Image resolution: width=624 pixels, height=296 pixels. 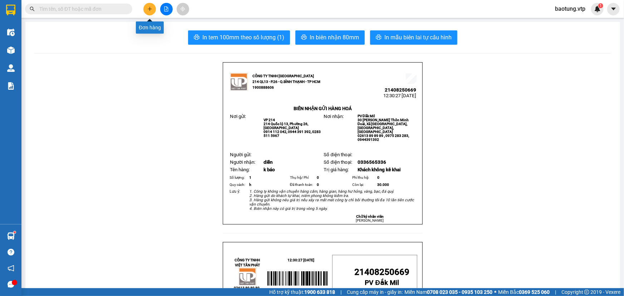 What do you see at coordinates (269, 169) in the screenshot?
I see `span: k báo` at bounding box center [269, 169].